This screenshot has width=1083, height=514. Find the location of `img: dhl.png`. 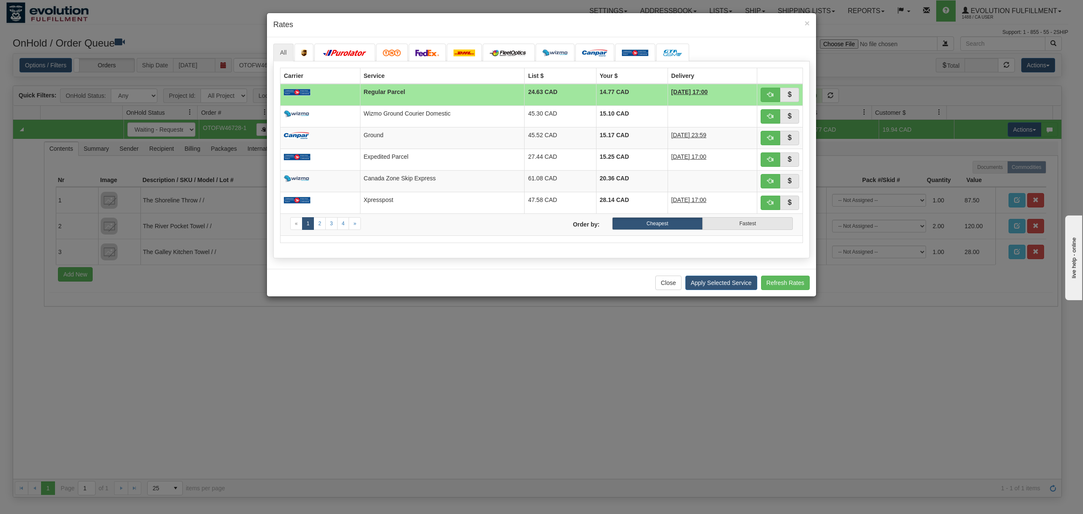

img: dhl.png is located at coordinates (464, 53).